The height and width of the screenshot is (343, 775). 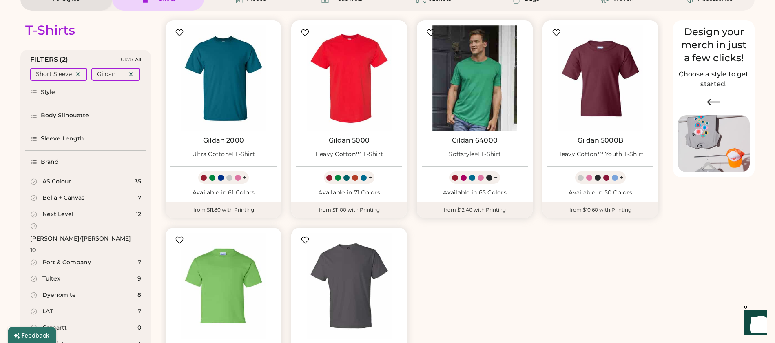 I want to click on div: Available in 71 Colors, so click(x=349, y=193).